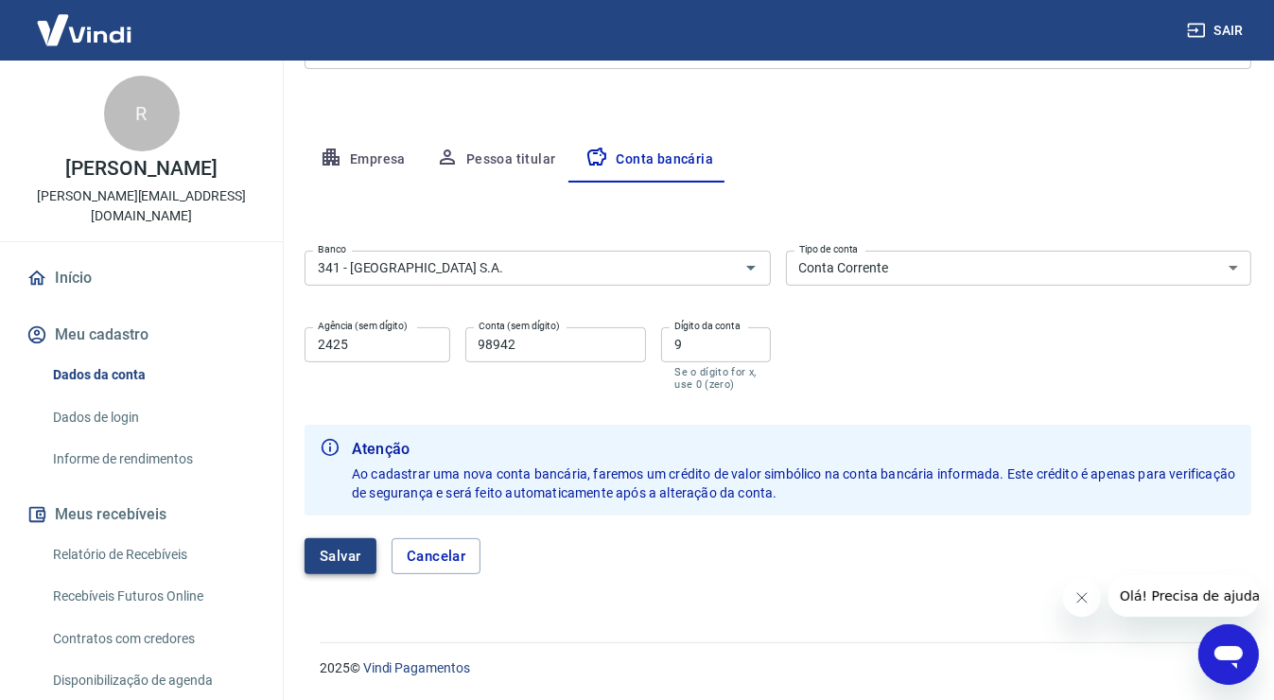  I want to click on img: Vindi, so click(84, 29).